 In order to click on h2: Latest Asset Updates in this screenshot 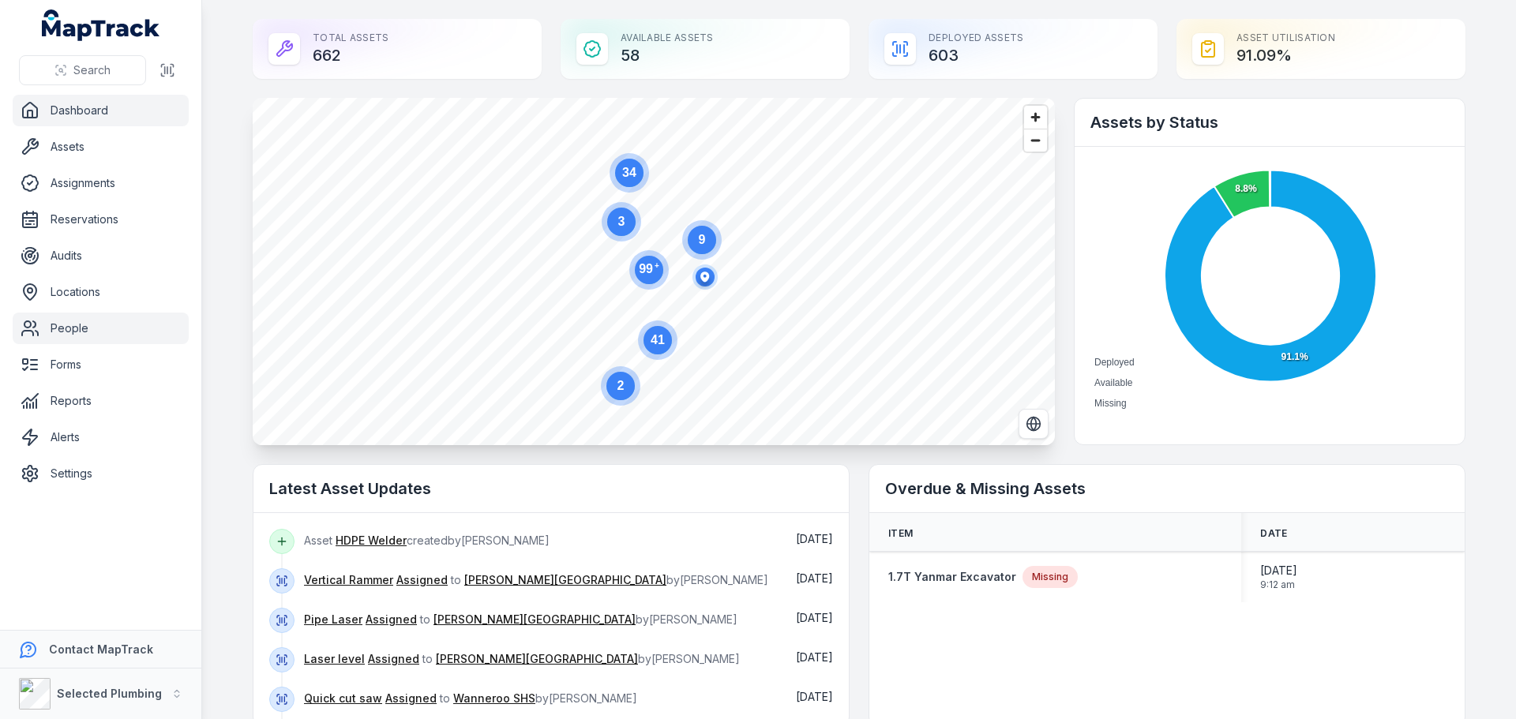, I will do `click(551, 489)`.